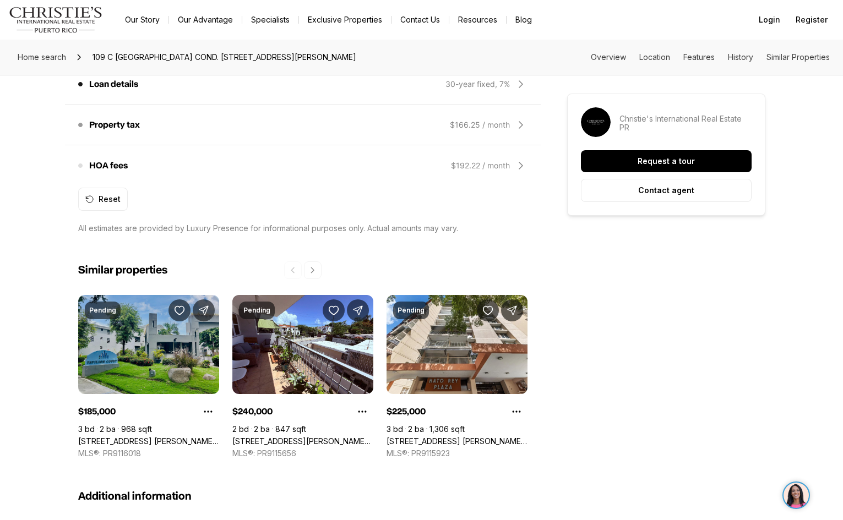 This screenshot has width=843, height=520. I want to click on button: Request a tour, so click(666, 161).